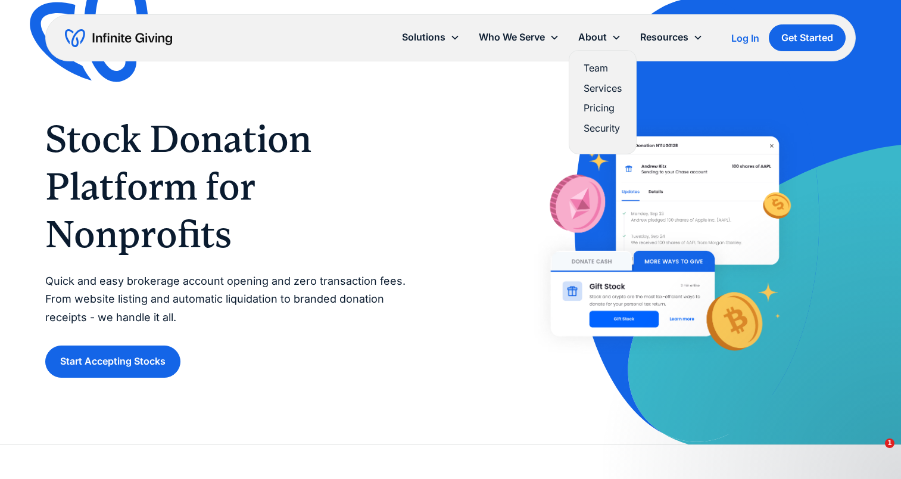 The height and width of the screenshot is (479, 901). What do you see at coordinates (807, 38) in the screenshot?
I see `a: Get Started` at bounding box center [807, 38].